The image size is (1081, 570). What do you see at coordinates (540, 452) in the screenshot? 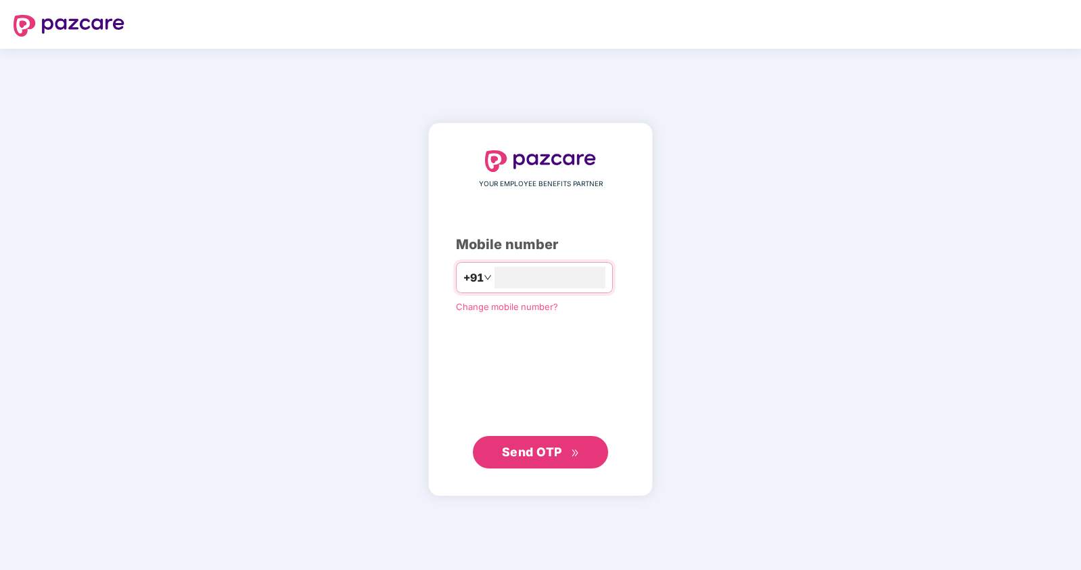
I see `button: Send OTPdouble-right` at bounding box center [540, 452].